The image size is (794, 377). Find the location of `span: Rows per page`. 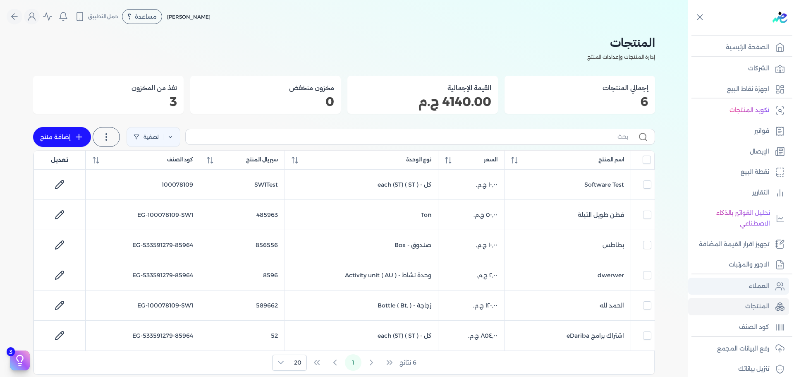

span: Rows per page is located at coordinates (298, 362).